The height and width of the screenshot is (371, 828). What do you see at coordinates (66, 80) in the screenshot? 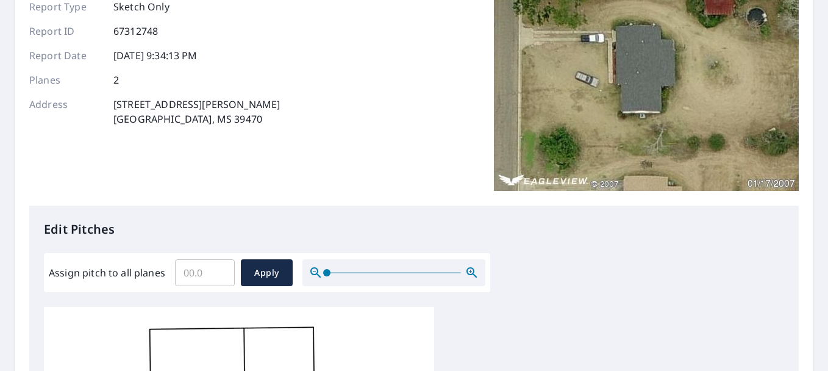
I see `p: Planes` at bounding box center [66, 80].